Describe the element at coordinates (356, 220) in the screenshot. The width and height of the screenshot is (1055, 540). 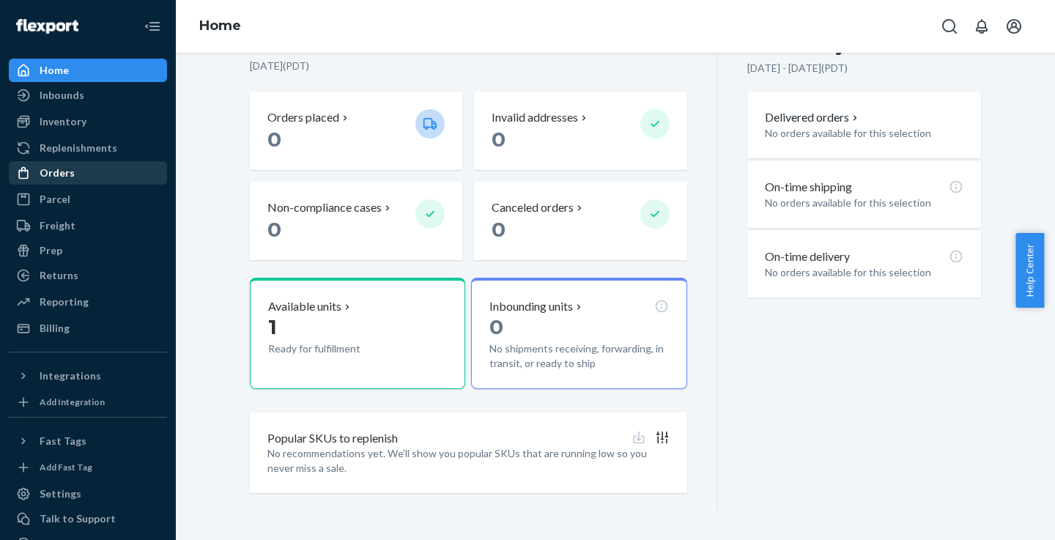
I see `button: Non-compliance cases 0` at that location.